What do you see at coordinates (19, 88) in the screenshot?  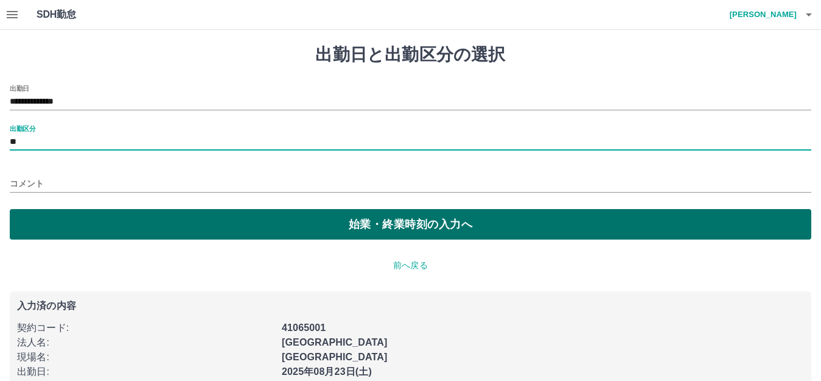 I see `label: 出勤日` at bounding box center [19, 88].